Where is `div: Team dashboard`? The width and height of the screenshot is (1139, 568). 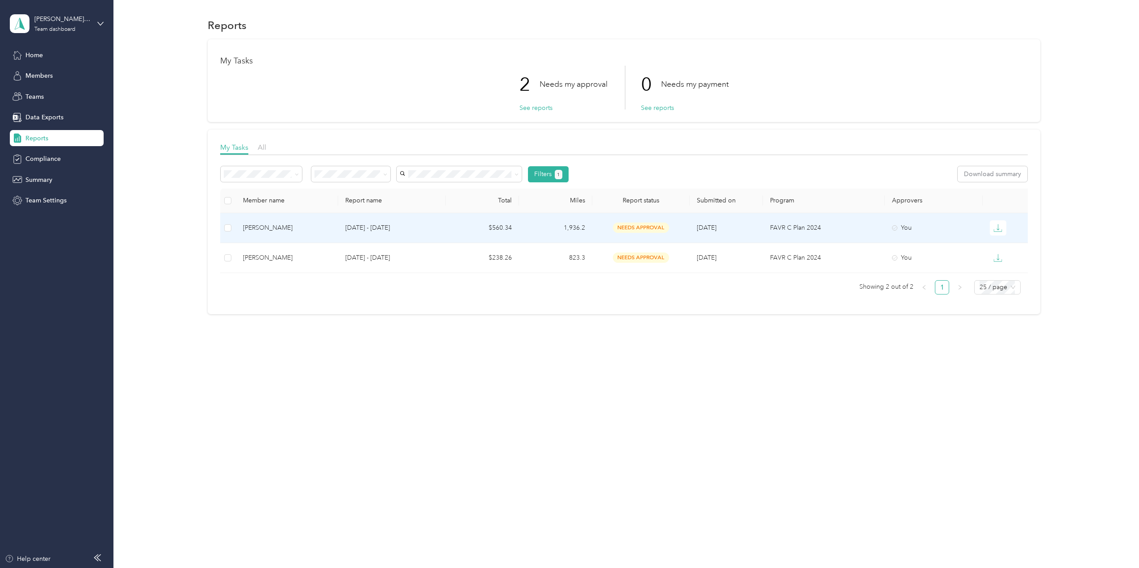
div: Team dashboard is located at coordinates (55, 29).